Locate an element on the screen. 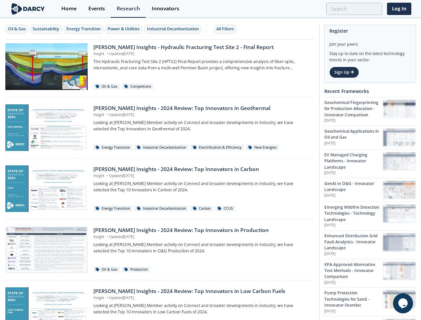  div: Stay up to date on the latest technology trends in your sector. is located at coordinates (370, 55).